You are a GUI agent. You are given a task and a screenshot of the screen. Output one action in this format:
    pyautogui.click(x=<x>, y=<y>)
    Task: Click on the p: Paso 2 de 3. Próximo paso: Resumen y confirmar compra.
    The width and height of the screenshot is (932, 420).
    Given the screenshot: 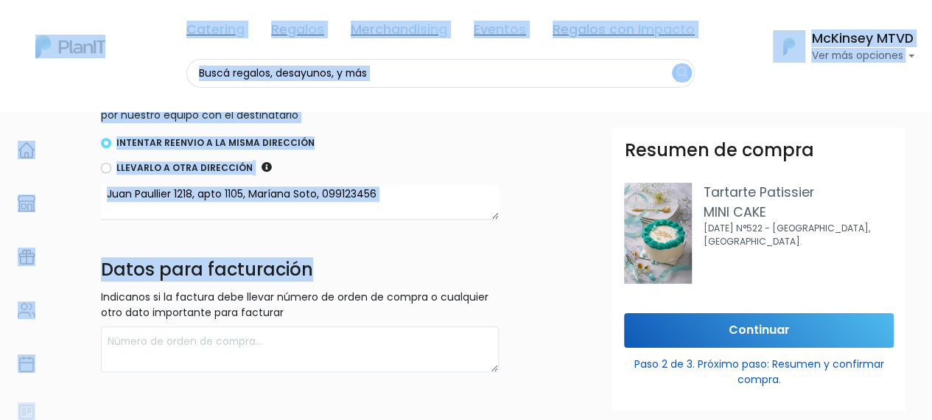 What is the action you would take?
    pyautogui.click(x=759, y=369)
    